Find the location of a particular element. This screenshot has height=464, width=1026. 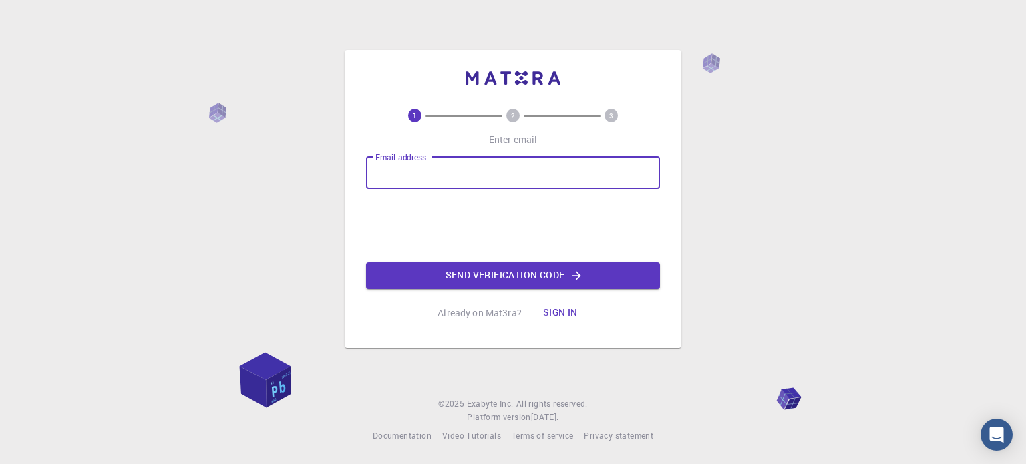

text: 2 is located at coordinates (513, 116).